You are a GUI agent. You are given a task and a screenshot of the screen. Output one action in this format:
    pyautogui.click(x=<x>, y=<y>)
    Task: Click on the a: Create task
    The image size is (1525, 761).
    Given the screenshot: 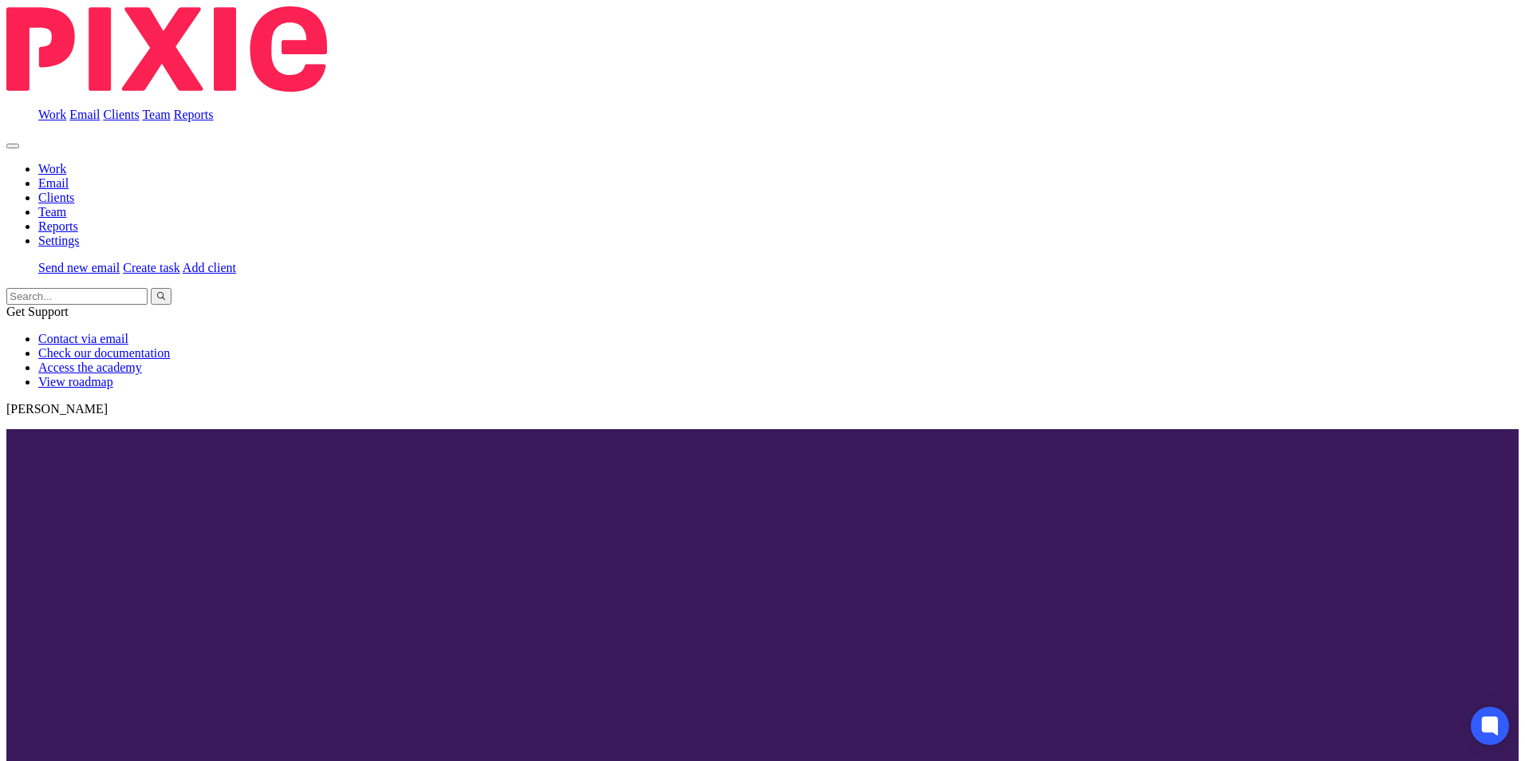 What is the action you would take?
    pyautogui.click(x=152, y=267)
    